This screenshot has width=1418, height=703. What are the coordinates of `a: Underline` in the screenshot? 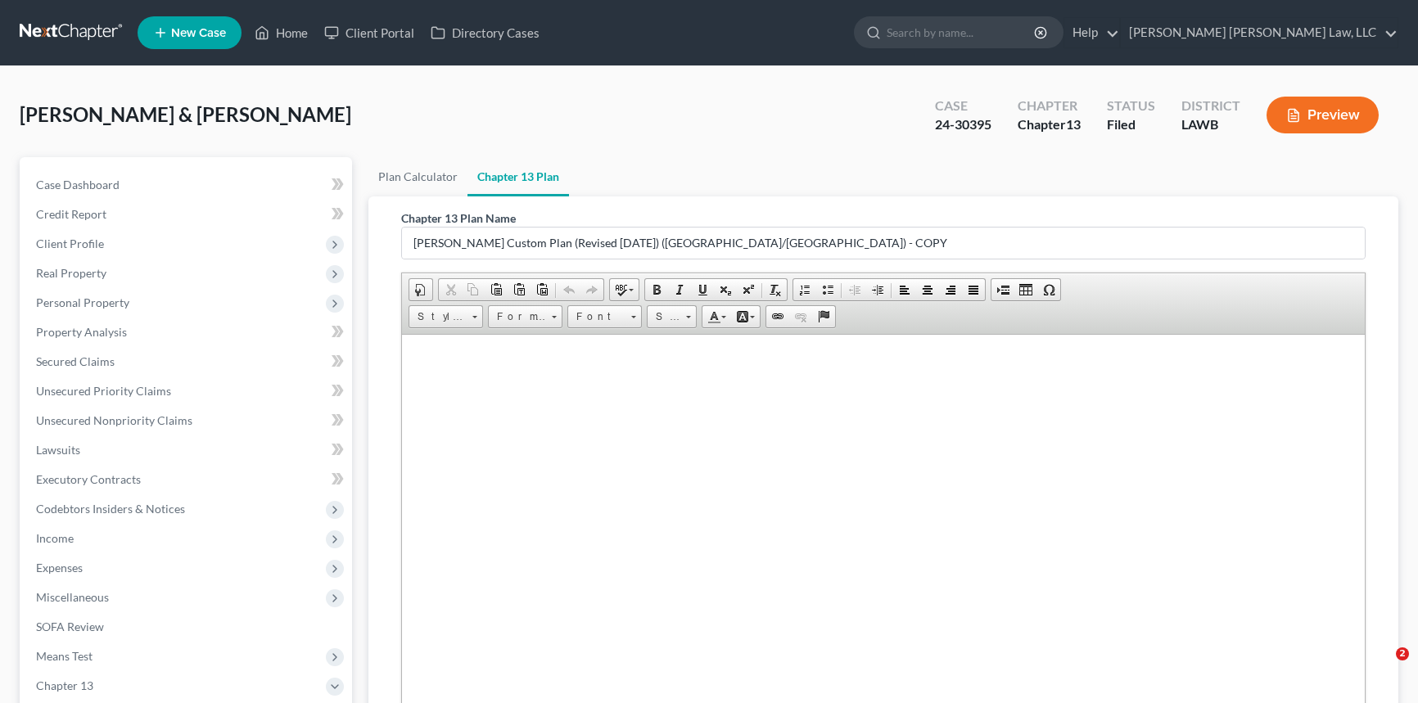 It's located at (702, 290).